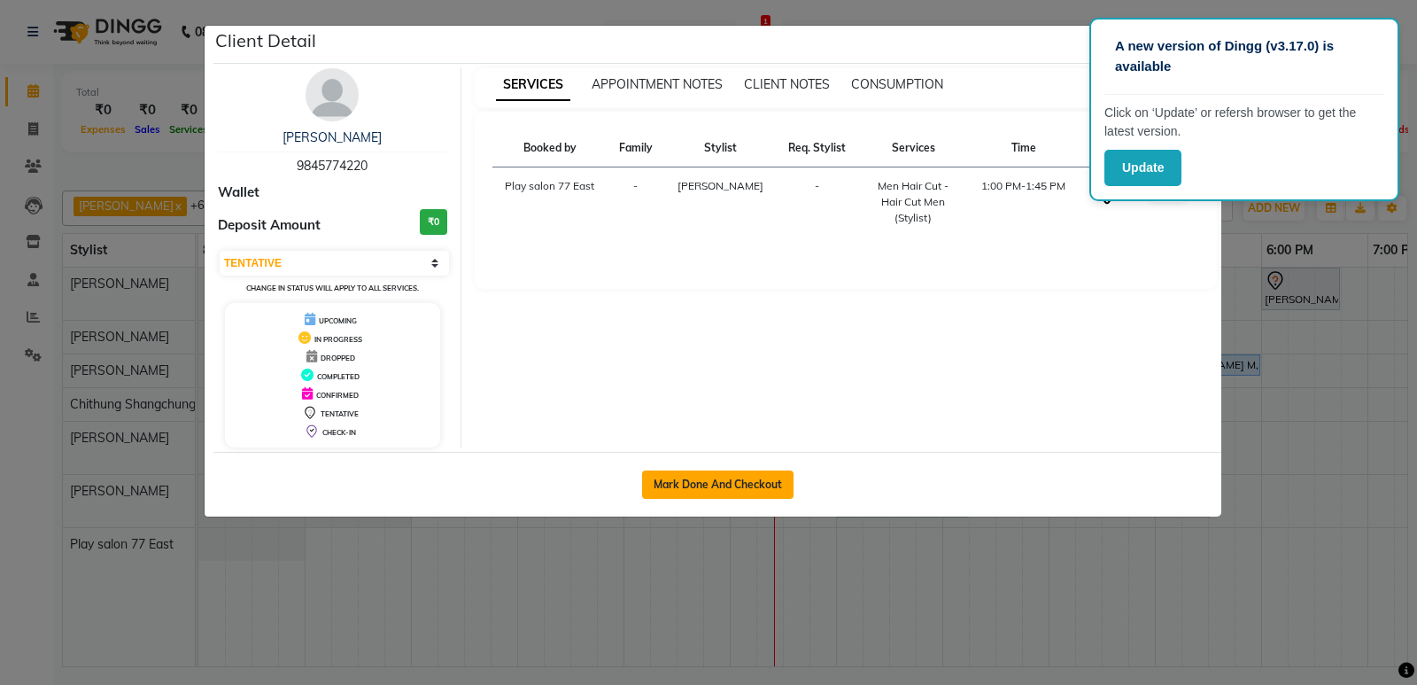  What do you see at coordinates (1107, 148) in the screenshot?
I see `th: Status` at bounding box center [1107, 148].